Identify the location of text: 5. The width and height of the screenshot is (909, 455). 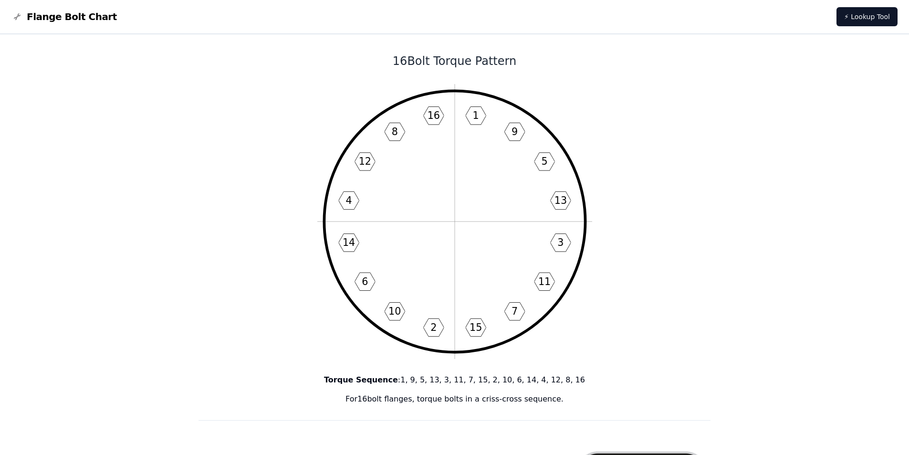
(544, 161).